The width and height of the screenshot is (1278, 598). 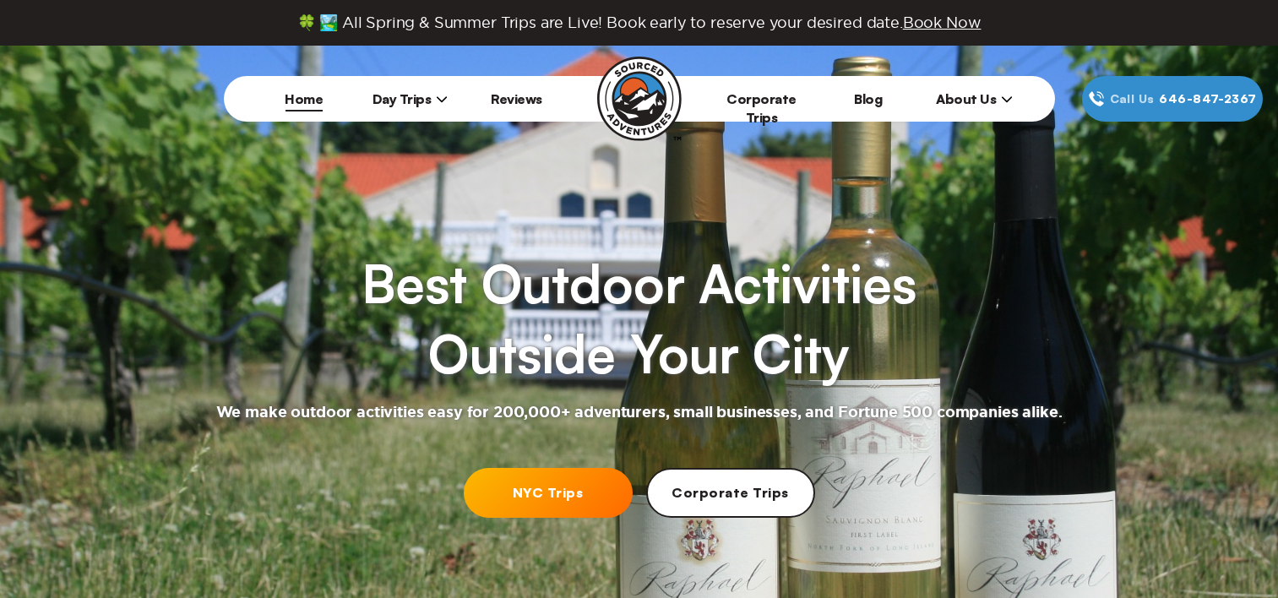 I want to click on h1: Best Outdoor Activities Outside Your City, so click(x=638, y=318).